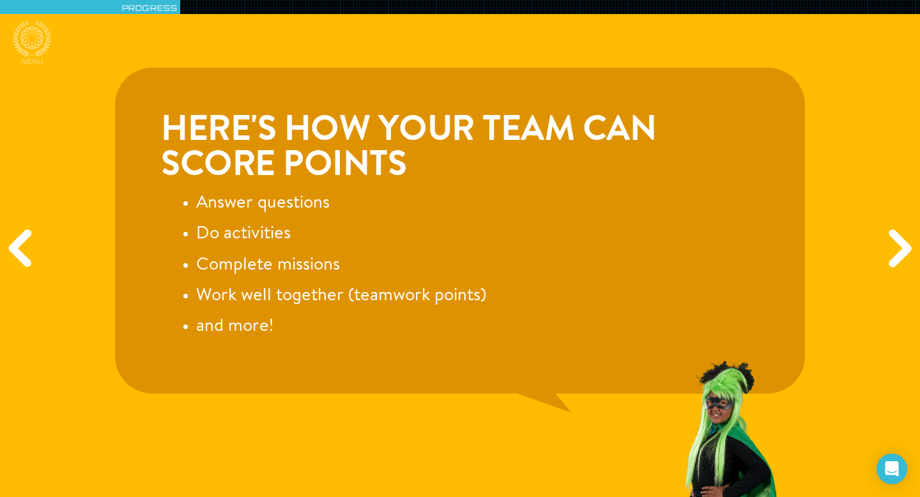 This screenshot has width=920, height=497. What do you see at coordinates (32, 62) in the screenshot?
I see `span: Menu` at bounding box center [32, 62].